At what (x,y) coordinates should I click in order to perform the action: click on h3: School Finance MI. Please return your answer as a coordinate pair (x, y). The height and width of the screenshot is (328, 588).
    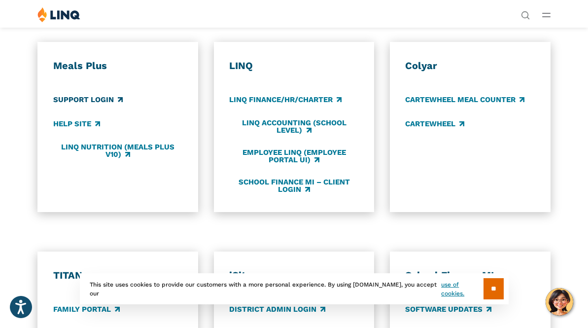
    Looking at the image, I should click on (469, 275).